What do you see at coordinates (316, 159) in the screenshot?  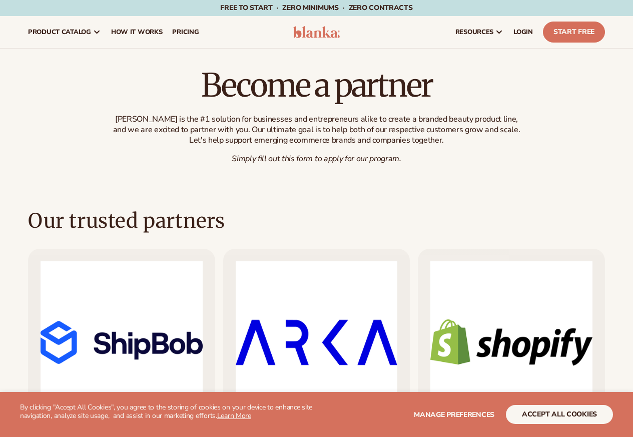 I see `em: Simply fill out this form to apply for our program.` at bounding box center [316, 159].